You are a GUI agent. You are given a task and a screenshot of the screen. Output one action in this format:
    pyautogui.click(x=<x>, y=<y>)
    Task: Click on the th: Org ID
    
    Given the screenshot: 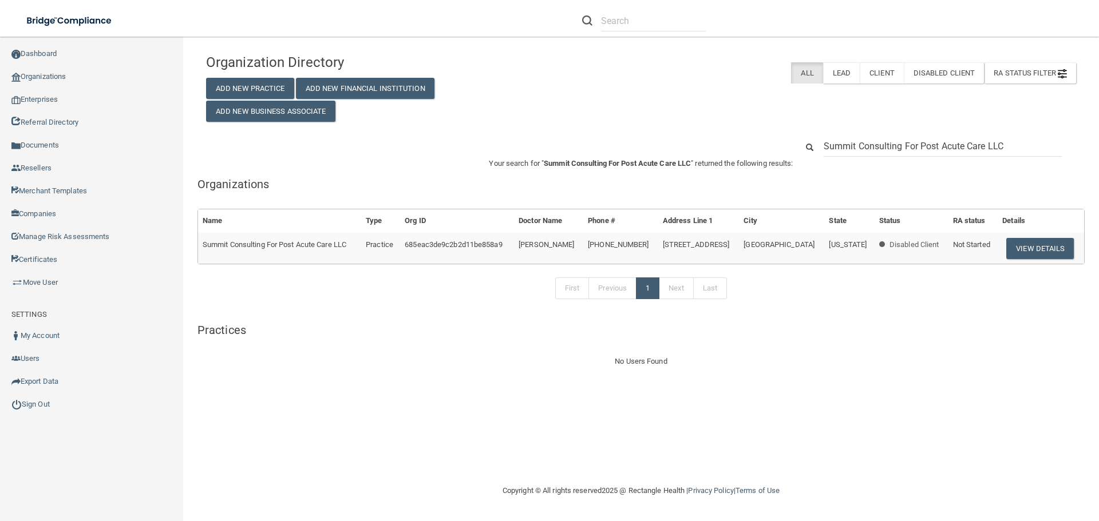 What is the action you would take?
    pyautogui.click(x=457, y=221)
    